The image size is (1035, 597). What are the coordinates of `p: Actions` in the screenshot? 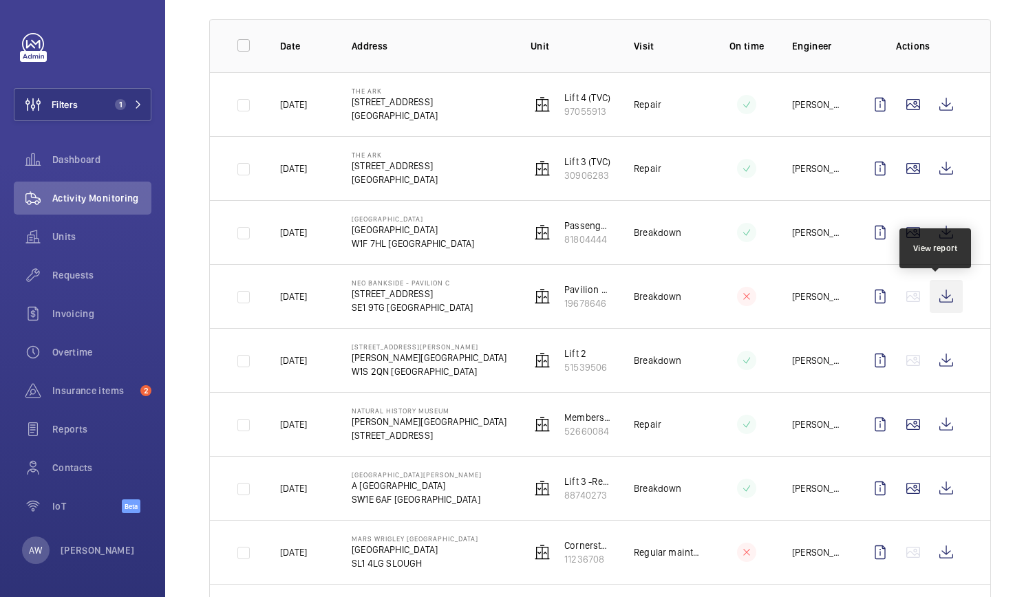 It's located at (913, 46).